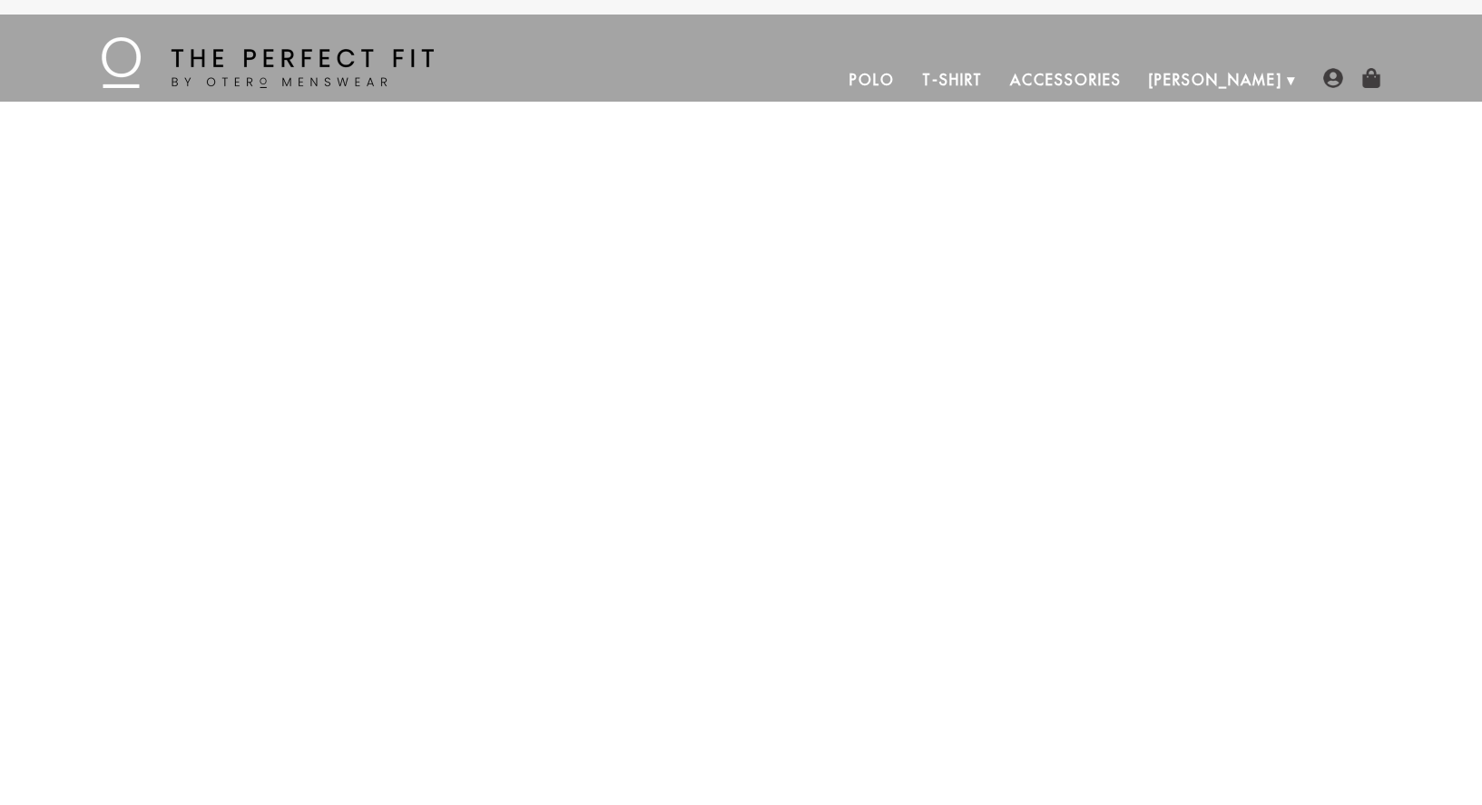 Image resolution: width=1482 pixels, height=805 pixels. I want to click on img: The Perfect Fit - by Otero Menswear - Logo, so click(268, 63).